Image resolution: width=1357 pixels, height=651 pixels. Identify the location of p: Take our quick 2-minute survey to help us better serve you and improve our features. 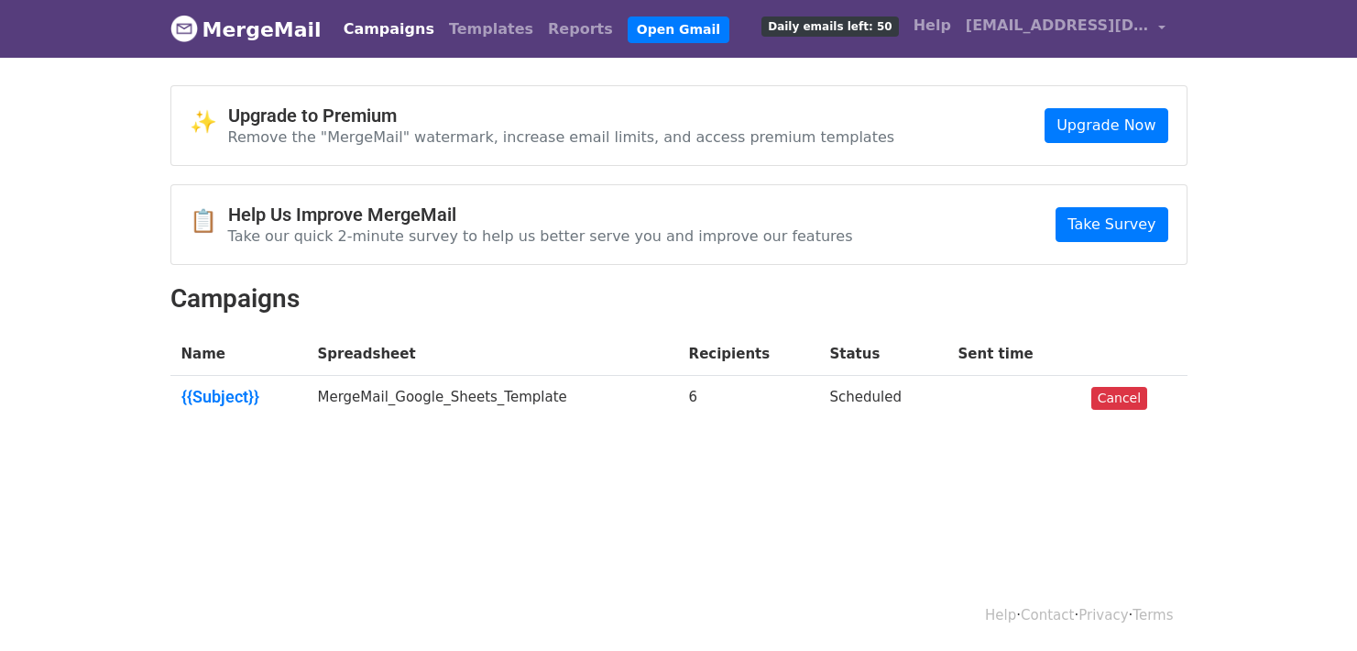
(541, 235).